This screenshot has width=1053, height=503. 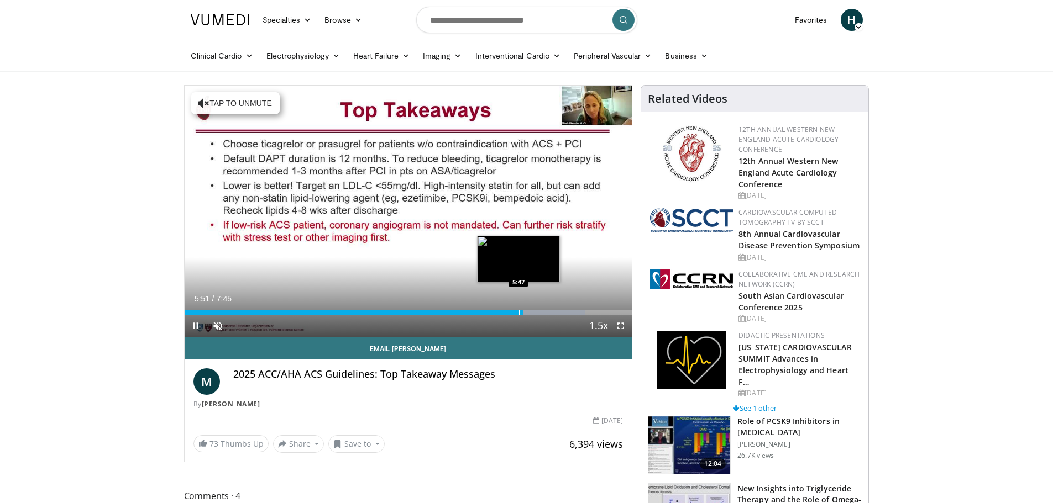 What do you see at coordinates (442, 56) in the screenshot?
I see `a: Imaging` at bounding box center [442, 56].